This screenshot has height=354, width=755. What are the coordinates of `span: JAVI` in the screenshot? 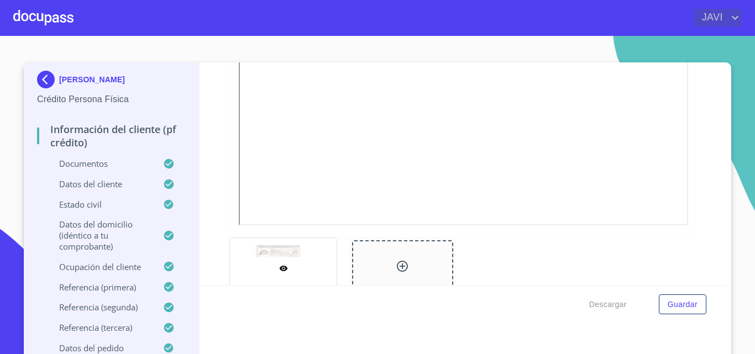 It's located at (711, 18).